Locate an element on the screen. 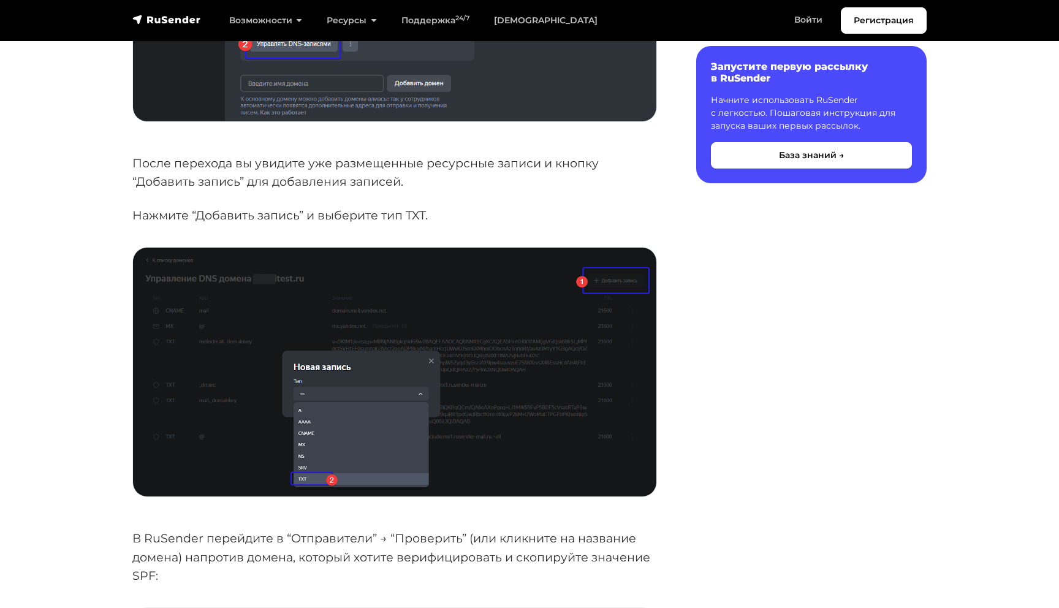 Image resolution: width=1059 pixels, height=608 pixels. button: База знаний → is located at coordinates (812, 155).